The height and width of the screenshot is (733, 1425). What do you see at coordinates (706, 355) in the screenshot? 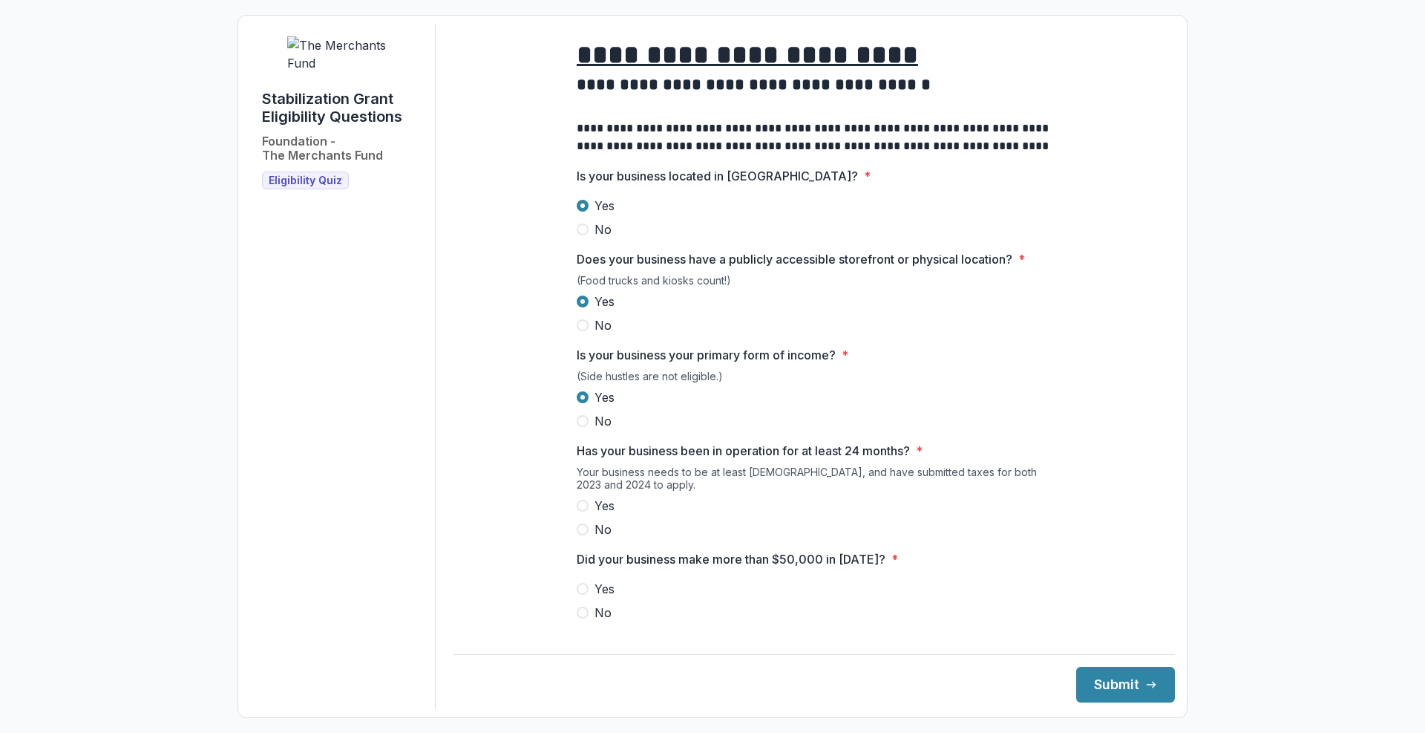
I see `p: Is your business your primary form of income?` at bounding box center [706, 355].